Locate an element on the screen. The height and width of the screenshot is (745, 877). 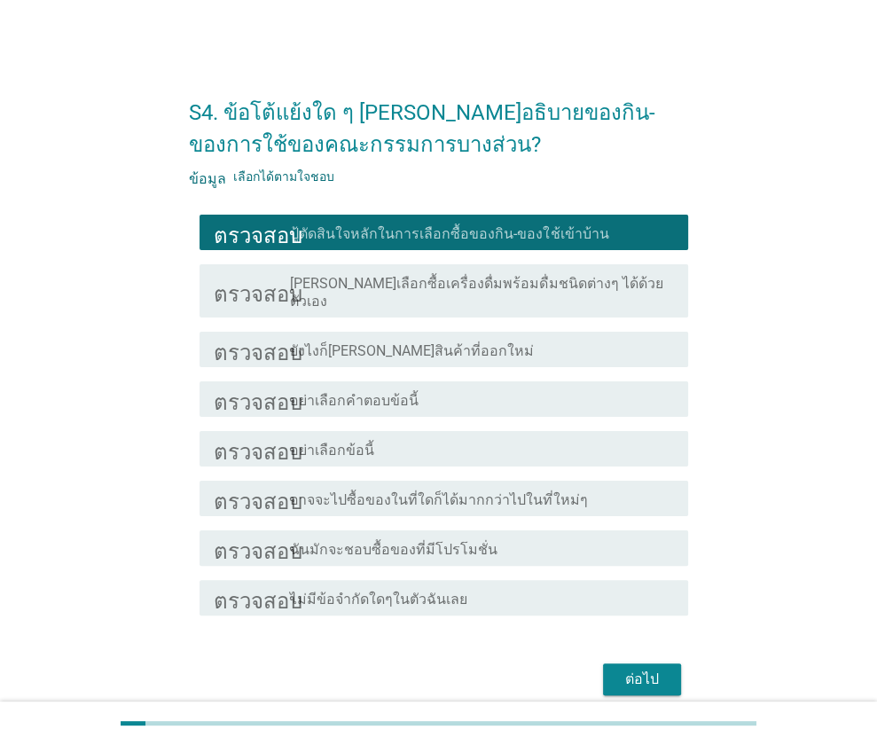
font: อาจจะไปซื้อของในที่ใดก็ได้มากกว่าไปในที่ใหม่ๆ is located at coordinates (438, 499).